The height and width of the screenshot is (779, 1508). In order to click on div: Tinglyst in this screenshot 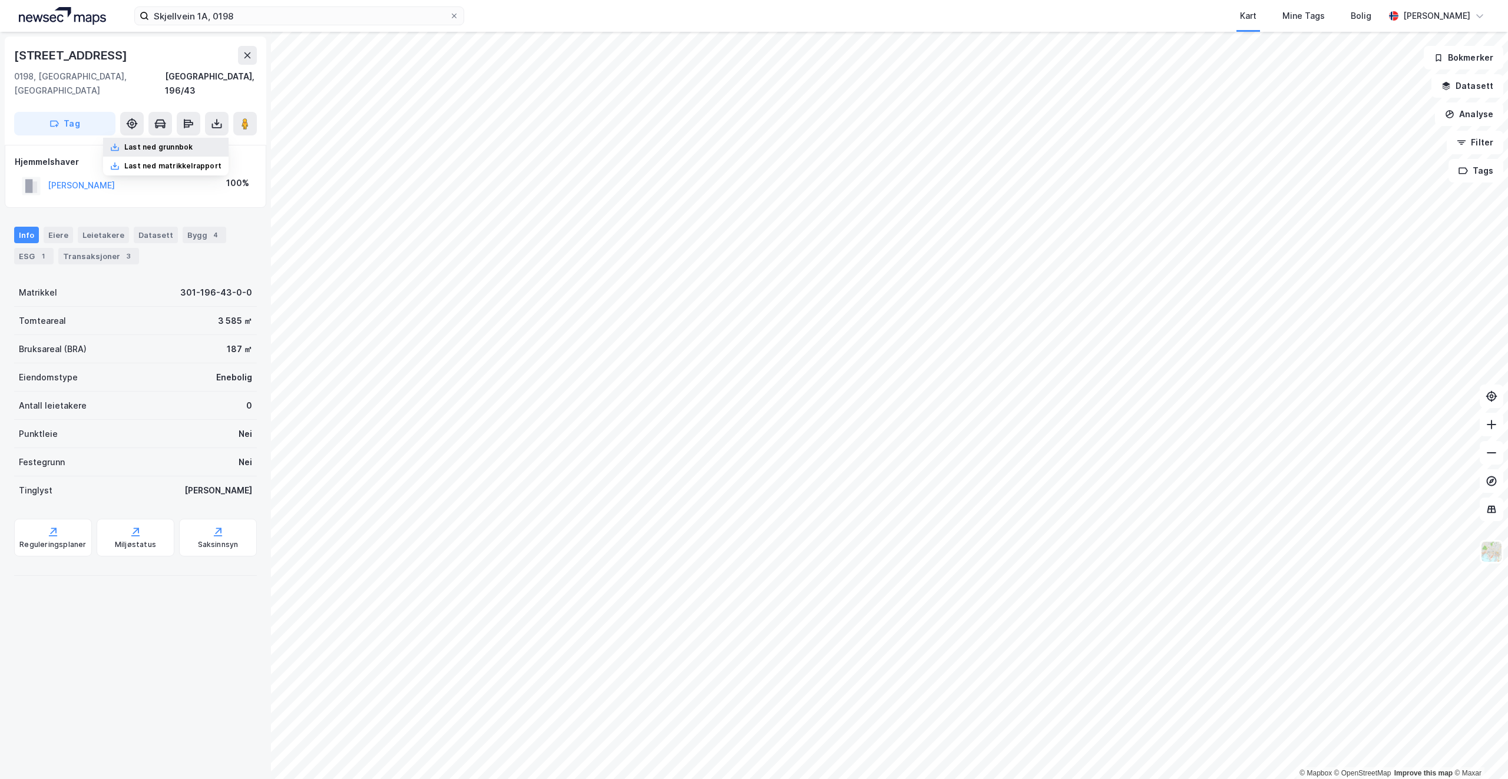, I will do `click(35, 491)`.